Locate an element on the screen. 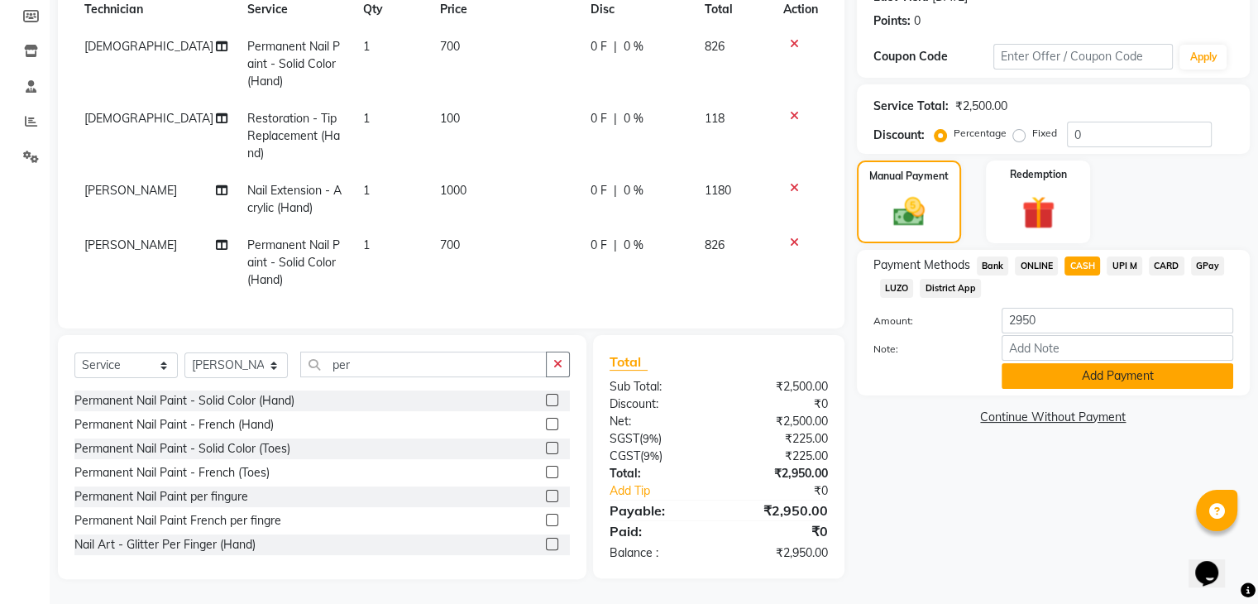 Image resolution: width=1258 pixels, height=604 pixels. span: Restoration - Tip Replacement (Hand) is located at coordinates (294, 136).